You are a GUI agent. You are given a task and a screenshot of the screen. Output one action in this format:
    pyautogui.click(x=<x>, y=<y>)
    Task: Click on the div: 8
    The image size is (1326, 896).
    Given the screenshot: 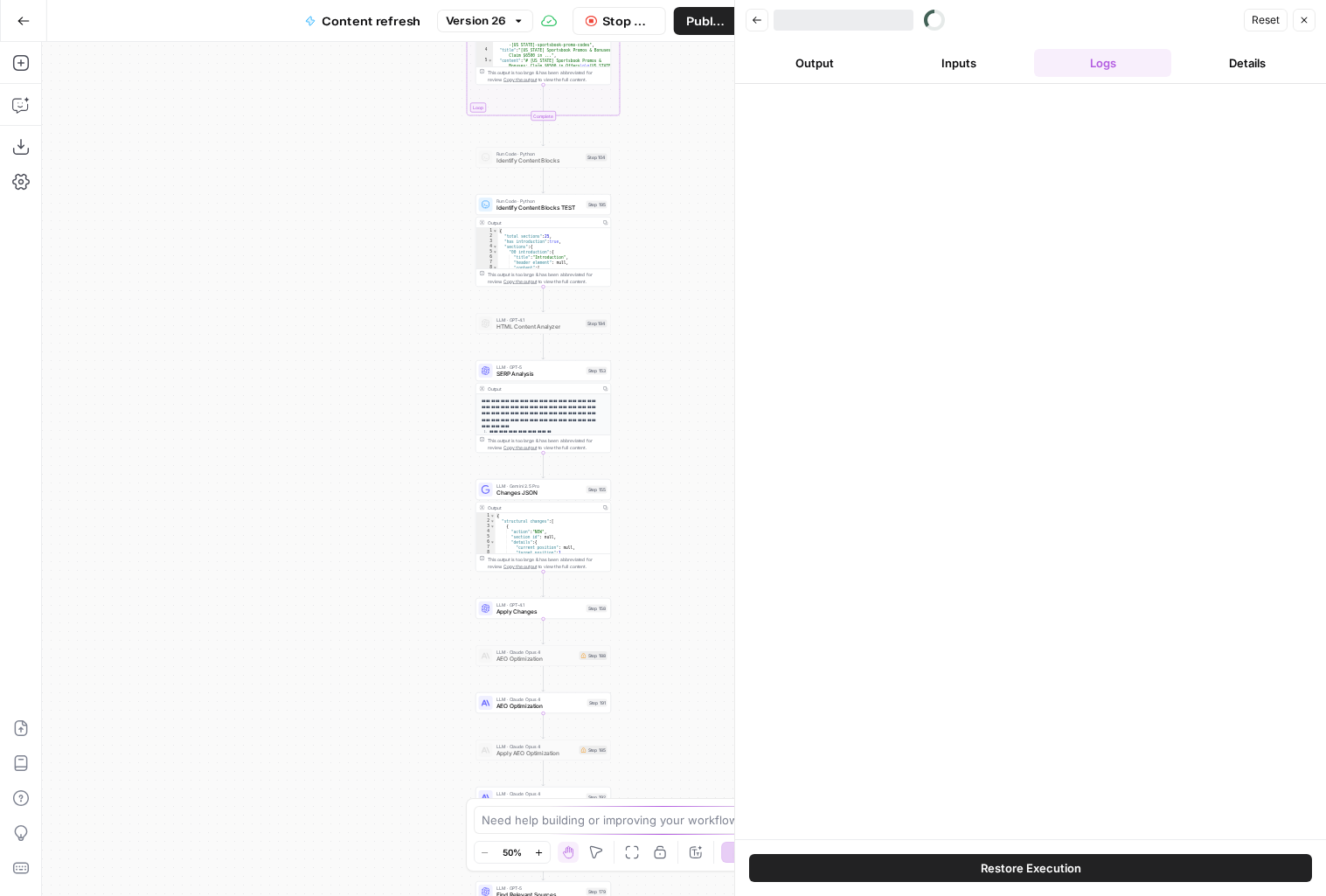 What is the action you would take?
    pyautogui.click(x=487, y=268)
    